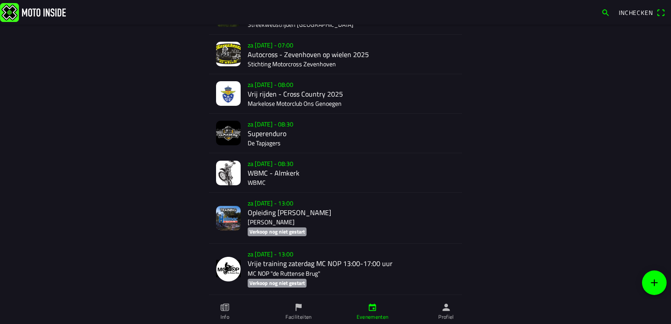 The height and width of the screenshot is (324, 671). I want to click on a: IncheckenQR-scanner, so click(642, 12).